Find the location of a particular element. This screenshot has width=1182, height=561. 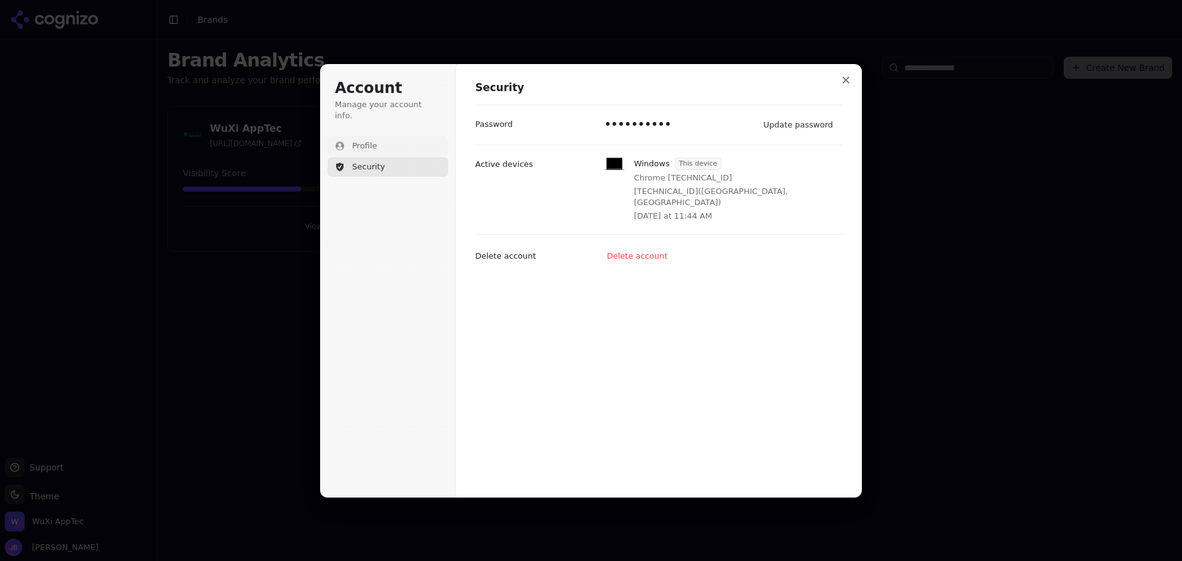

p: Delete account is located at coordinates (505, 256).